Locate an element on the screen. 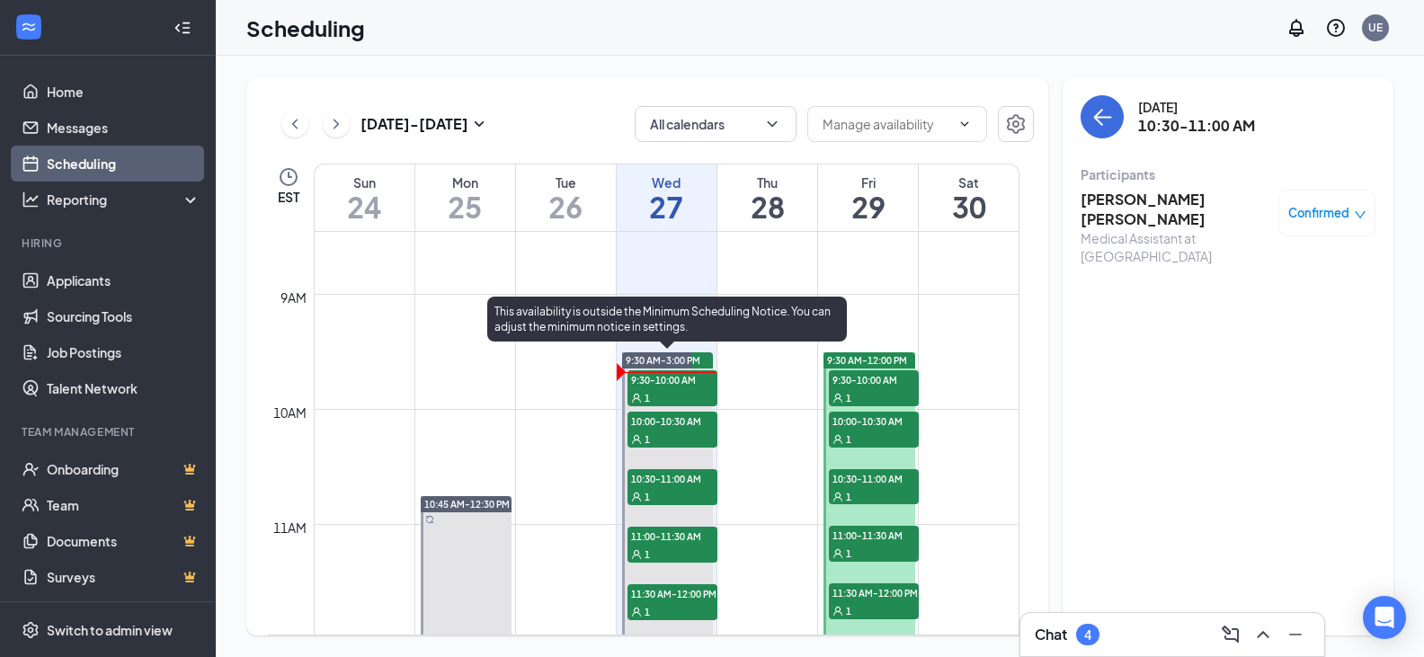 This screenshot has height=657, width=1424. span: down is located at coordinates (1360, 215).